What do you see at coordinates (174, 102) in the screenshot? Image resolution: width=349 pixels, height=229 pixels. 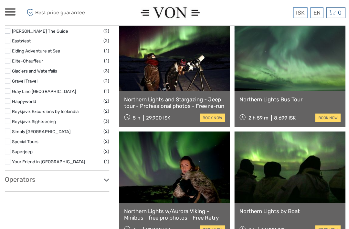 I see `a: Northern Lights and Stargazing - Jeep tour - Professional photos - Free re-run` at bounding box center [174, 102].